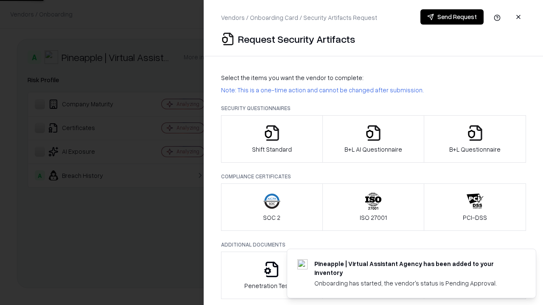 This screenshot has height=305, width=543. What do you see at coordinates (373, 176) in the screenshot?
I see `p: Compliance Certificates` at bounding box center [373, 176].